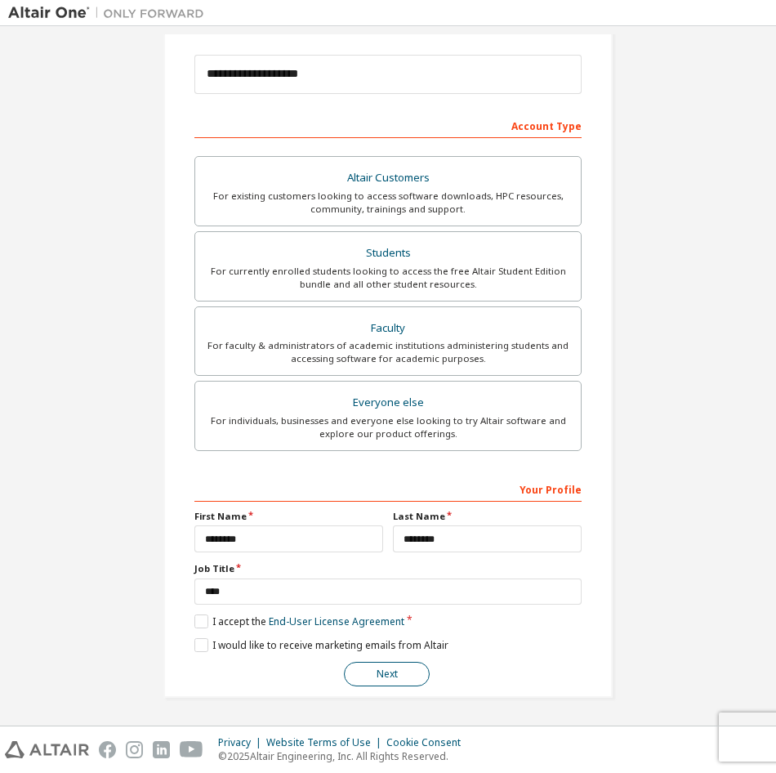 Image resolution: width=776 pixels, height=773 pixels. Describe the element at coordinates (161, 749) in the screenshot. I see `img: linkedin.svg` at that location.